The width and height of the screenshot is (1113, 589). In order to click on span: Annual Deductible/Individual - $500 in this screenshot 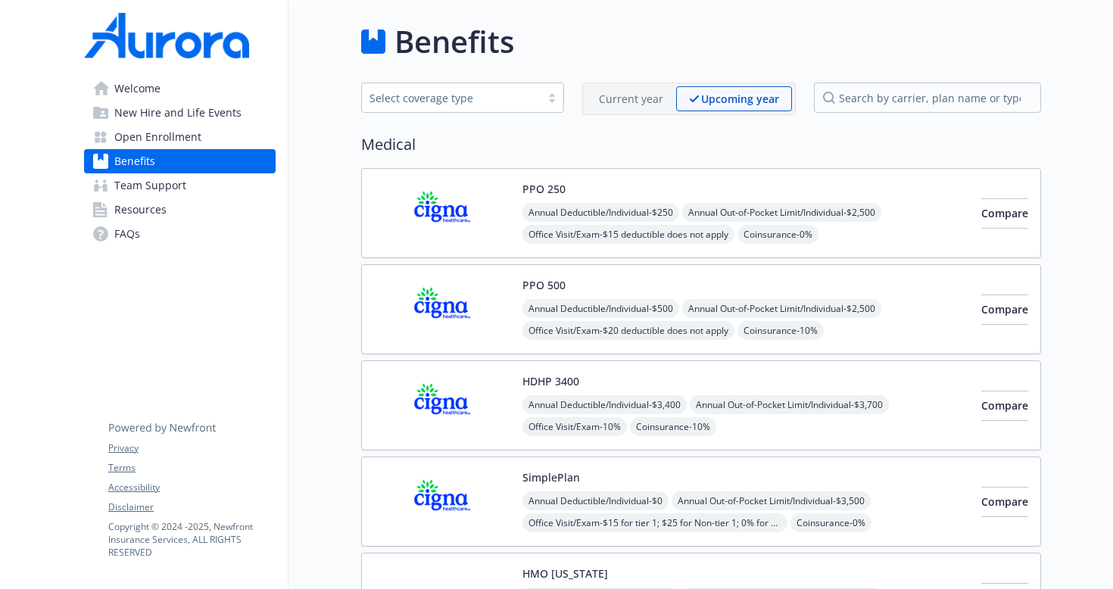, I will do `click(600, 308)`.